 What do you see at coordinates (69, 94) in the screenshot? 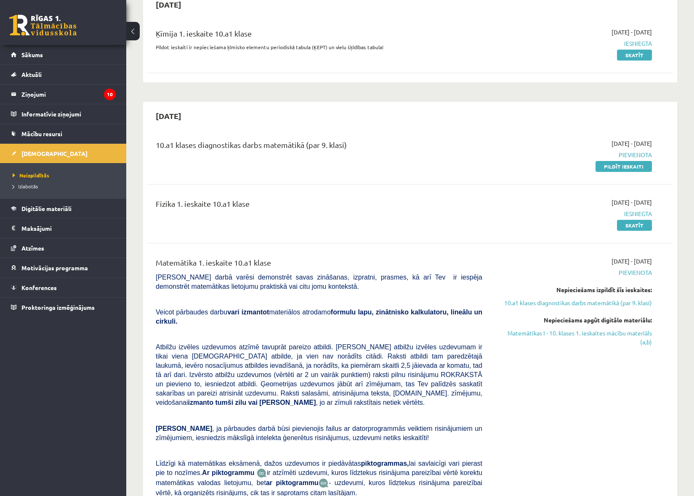
I see `legend: Ziņojumi` at bounding box center [69, 94].